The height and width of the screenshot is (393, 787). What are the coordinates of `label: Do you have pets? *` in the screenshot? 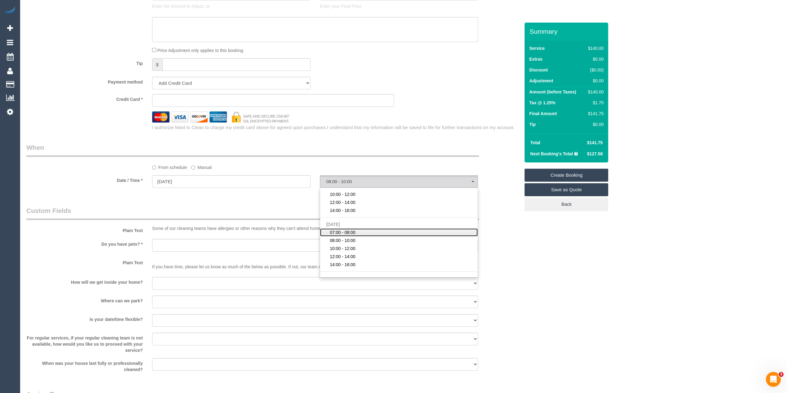 It's located at (85, 243).